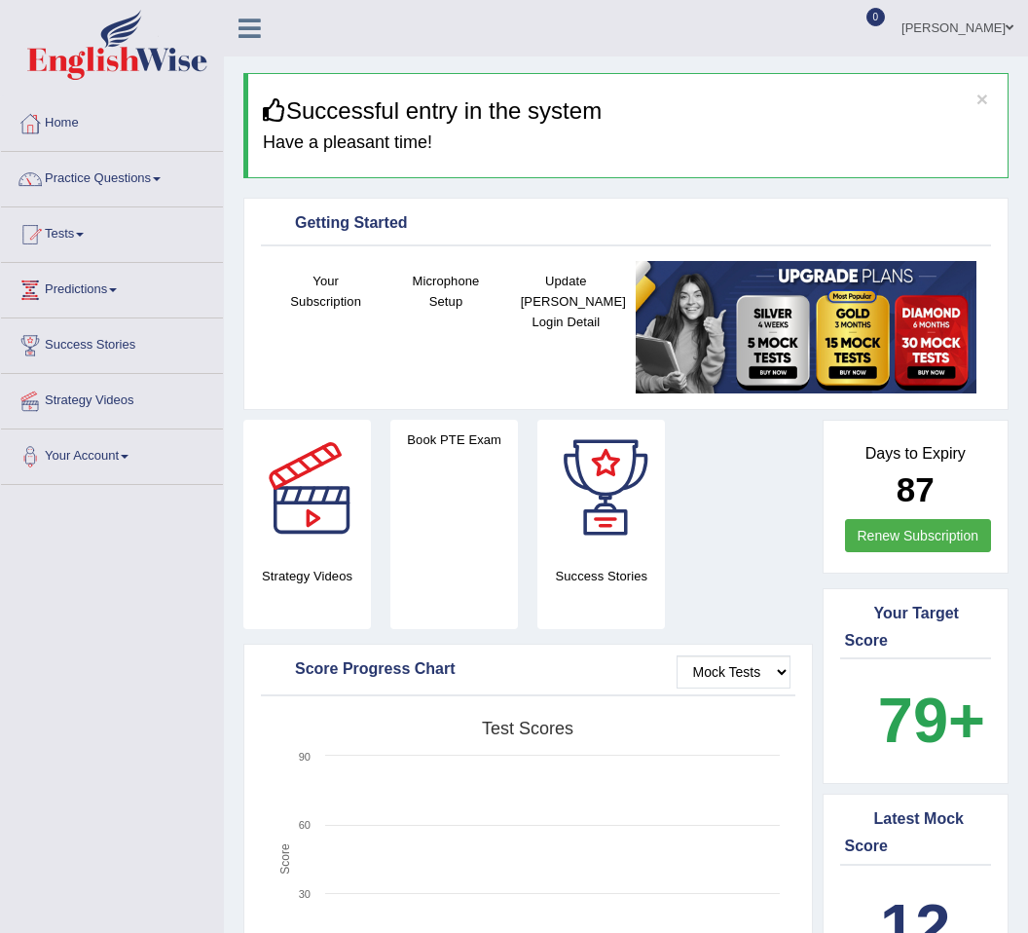  What do you see at coordinates (626, 224) in the screenshot?
I see `div: Getting Started` at bounding box center [626, 224].